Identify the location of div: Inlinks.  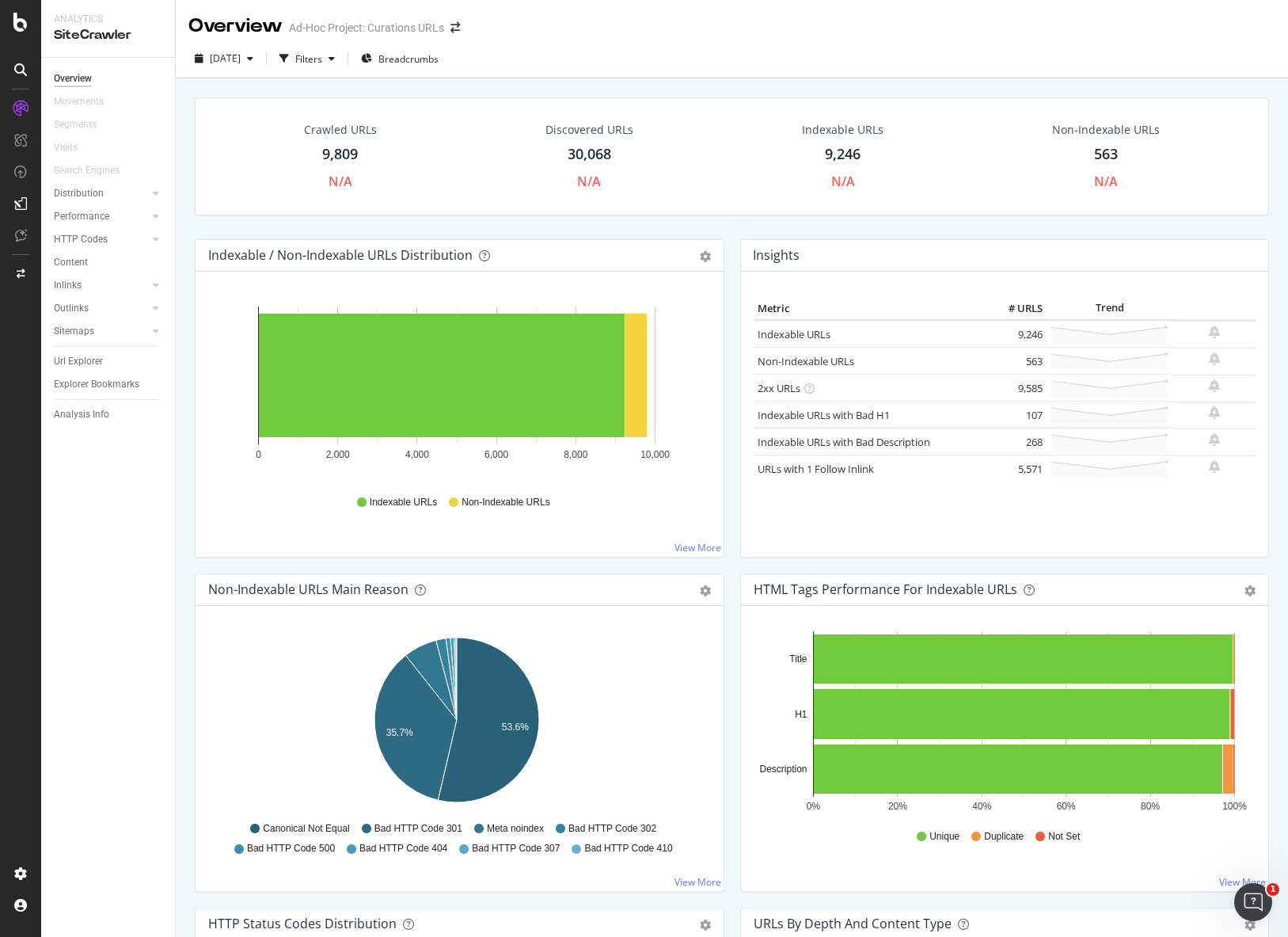
(67, 285).